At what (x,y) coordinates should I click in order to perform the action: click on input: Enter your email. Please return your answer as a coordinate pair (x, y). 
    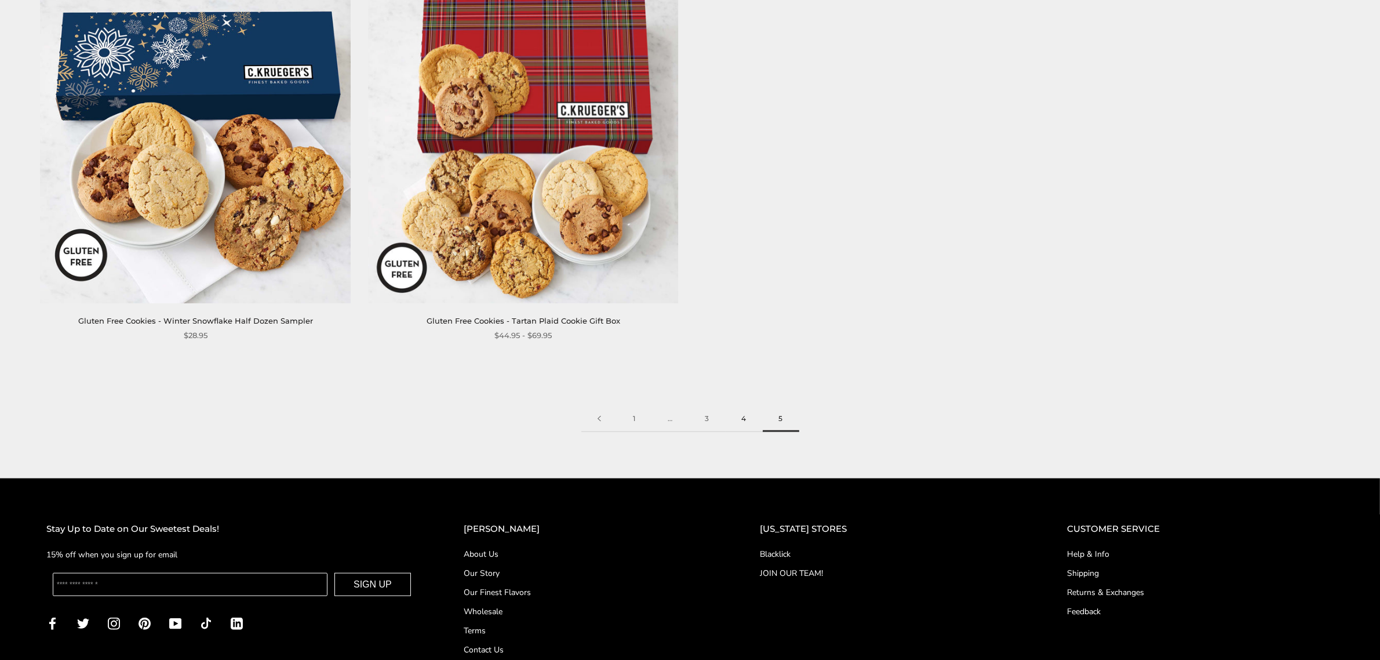
    Looking at the image, I should click on (190, 584).